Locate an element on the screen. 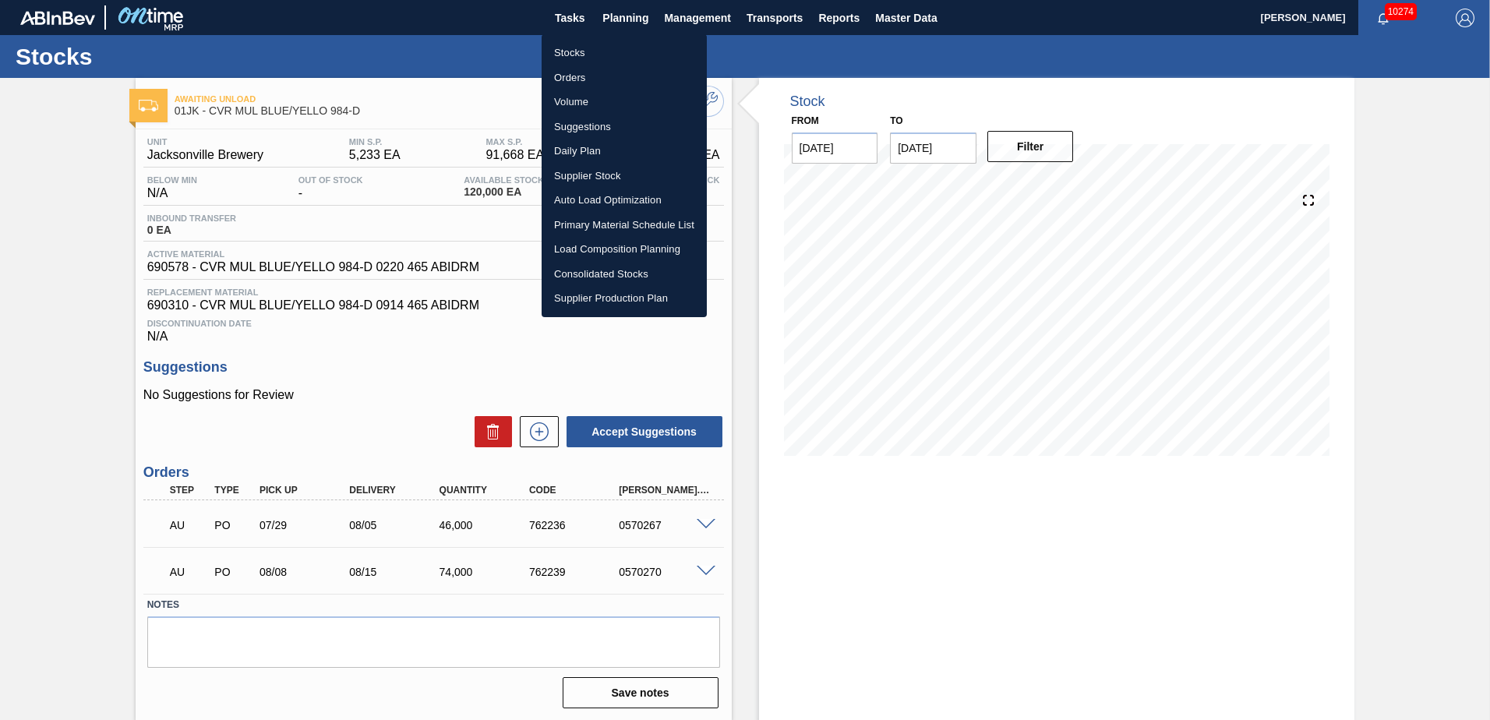 This screenshot has width=1490, height=720. li: Supplier Stock is located at coordinates (624, 176).